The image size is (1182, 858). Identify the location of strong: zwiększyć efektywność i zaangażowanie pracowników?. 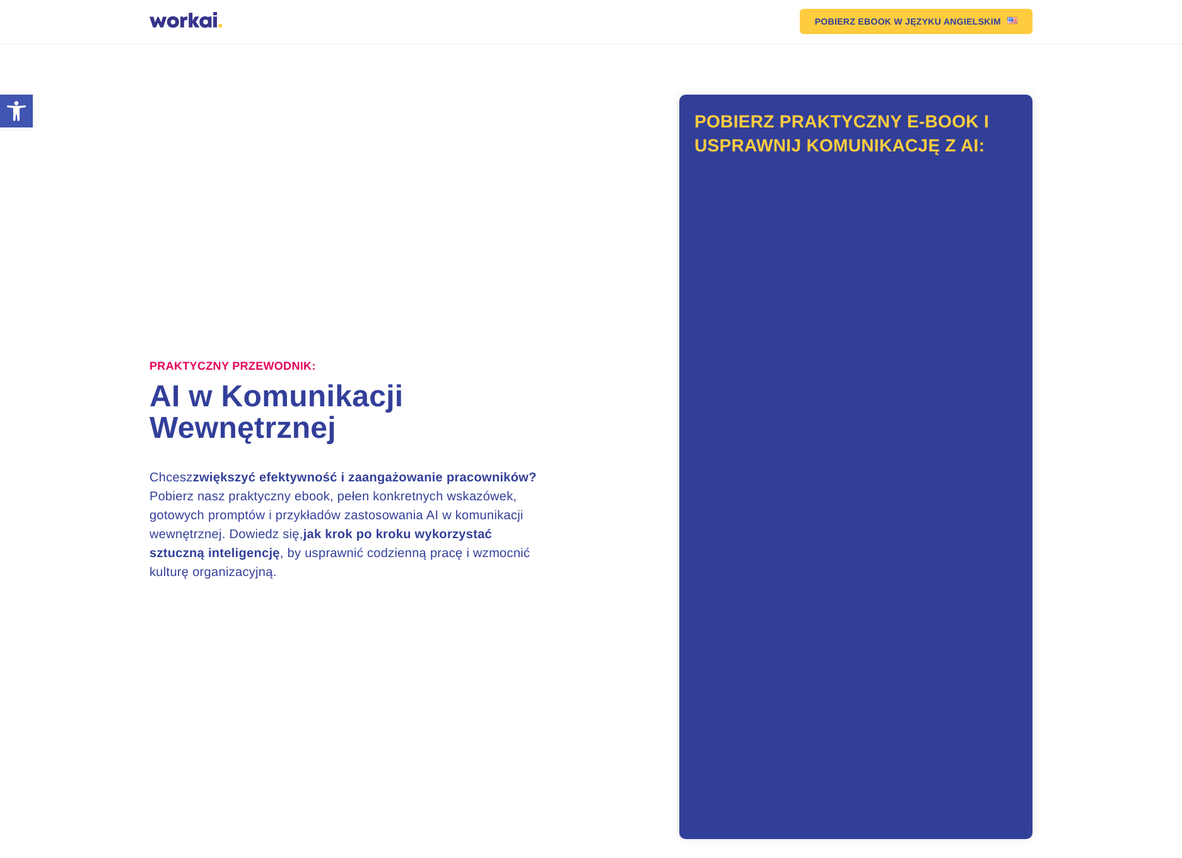
(365, 478).